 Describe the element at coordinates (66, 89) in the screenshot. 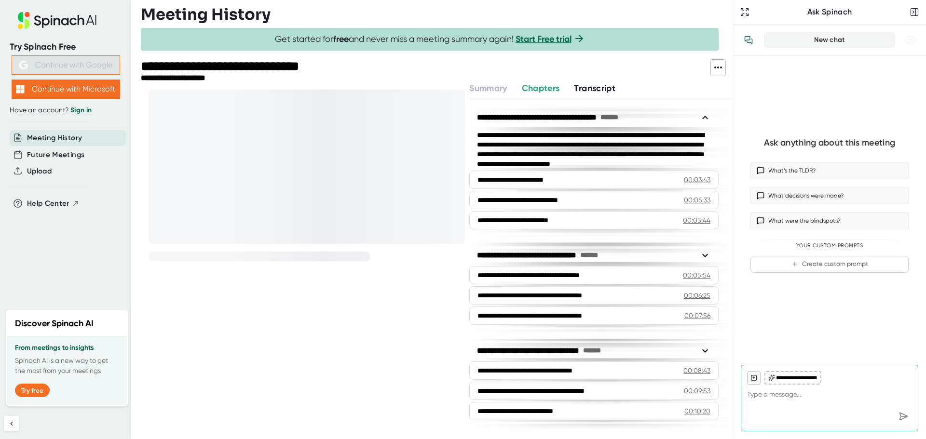

I see `a: Continue with Microsoft` at that location.